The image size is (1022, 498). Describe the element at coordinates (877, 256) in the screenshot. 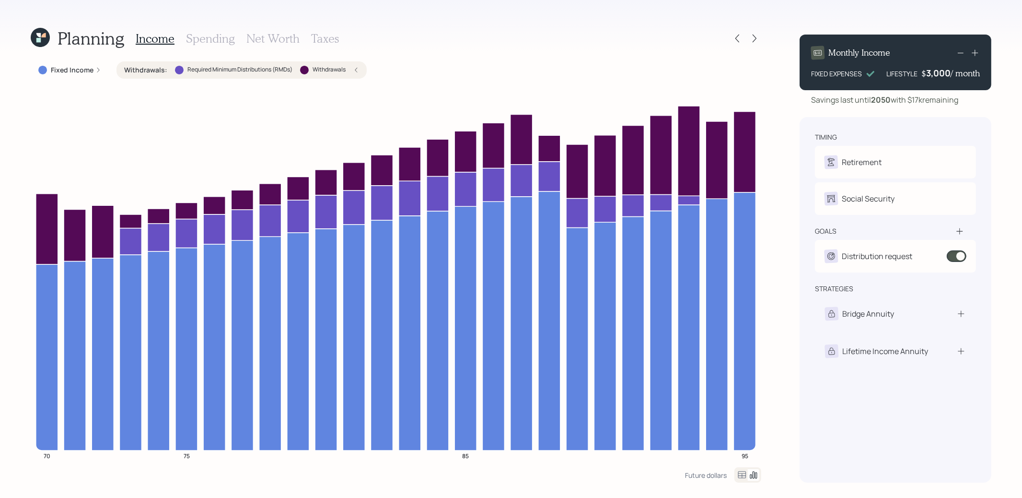

I see `div: Distribution request` at that location.